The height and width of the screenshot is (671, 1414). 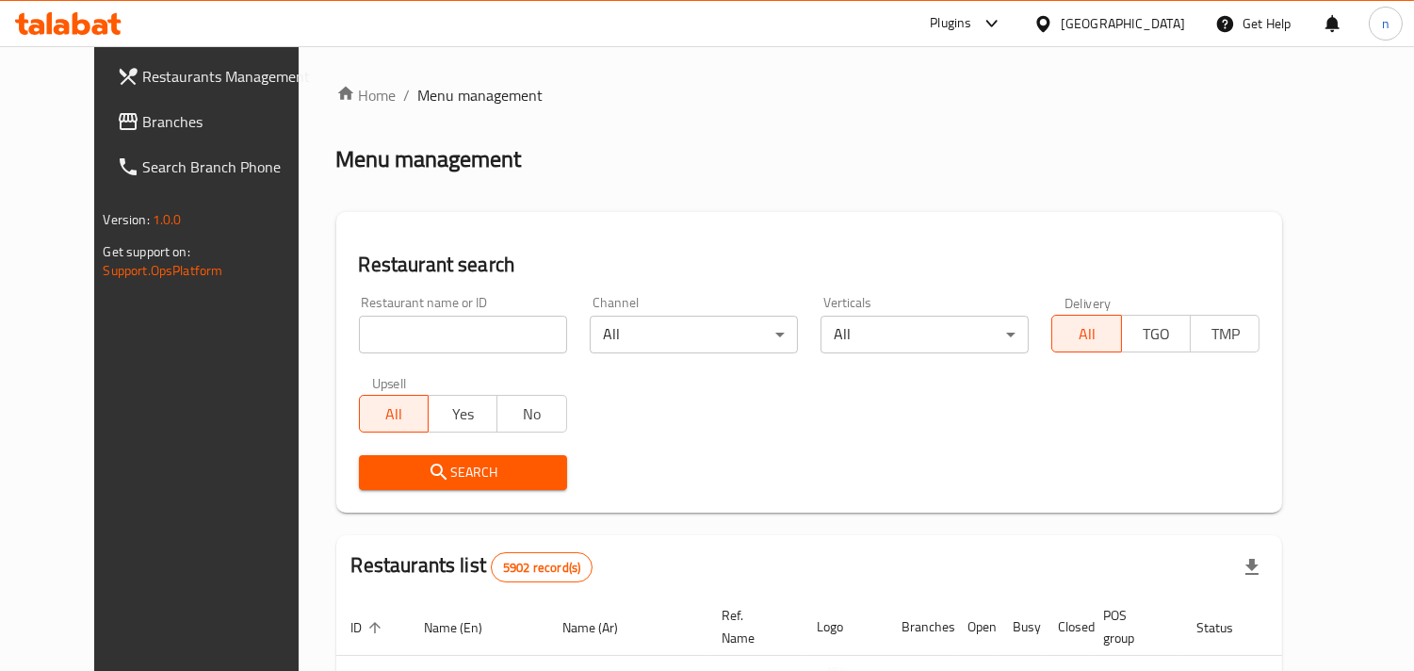 What do you see at coordinates (921, 627) in the screenshot?
I see `th: Branches` at bounding box center [921, 627].